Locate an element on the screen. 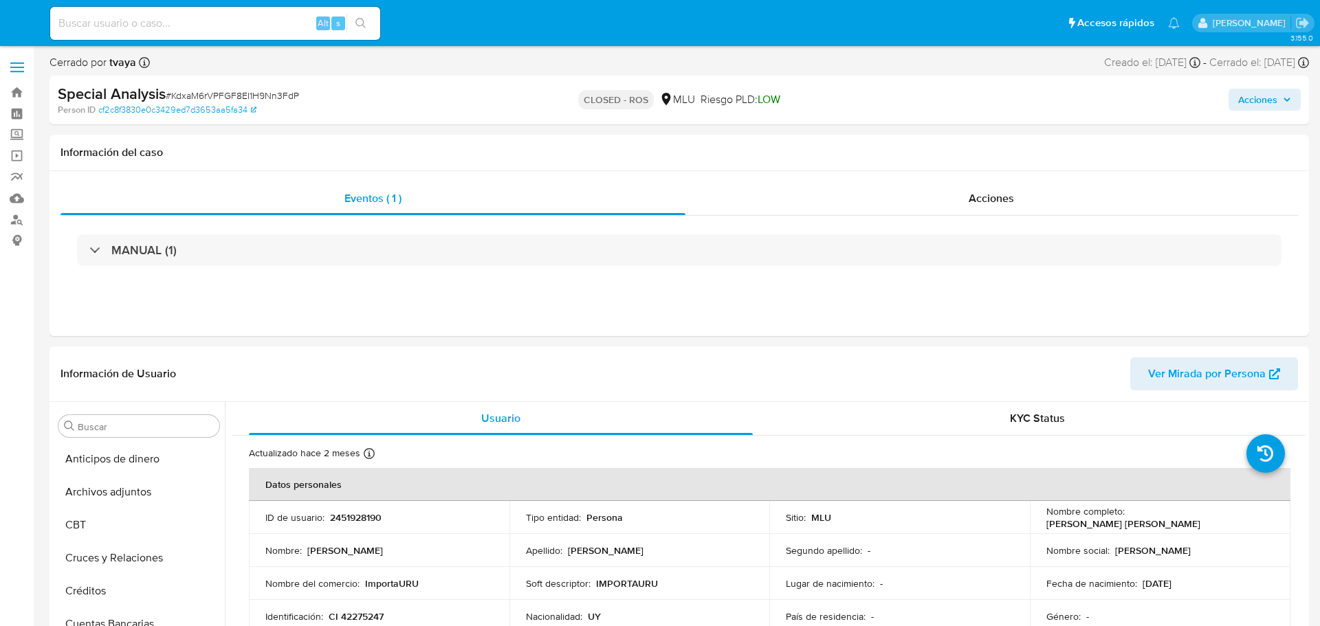 Image resolution: width=1320 pixels, height=626 pixels. p: CI 42275247 is located at coordinates (356, 617).